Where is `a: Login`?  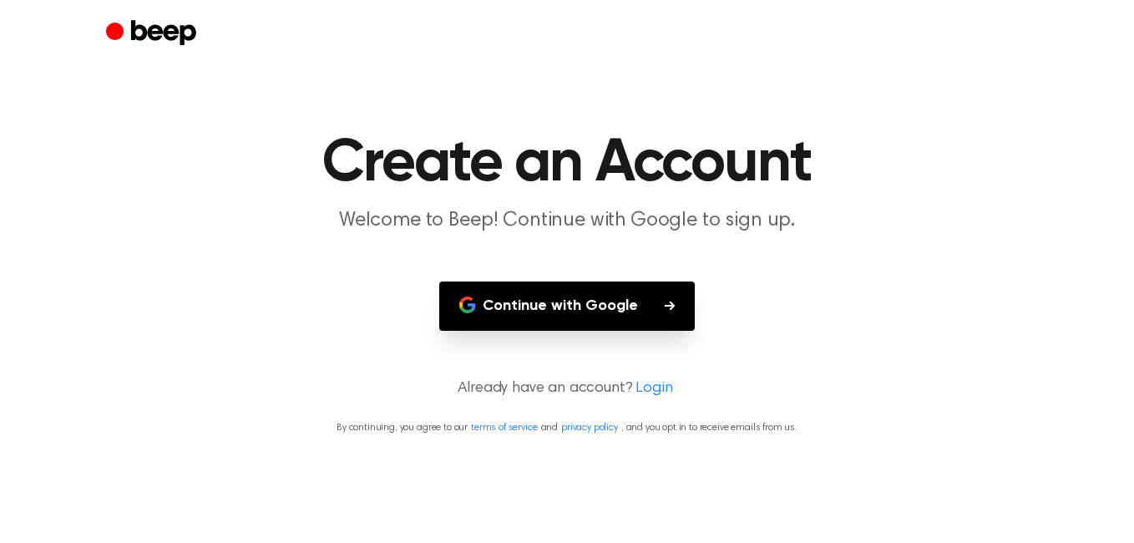
a: Login is located at coordinates (654, 388).